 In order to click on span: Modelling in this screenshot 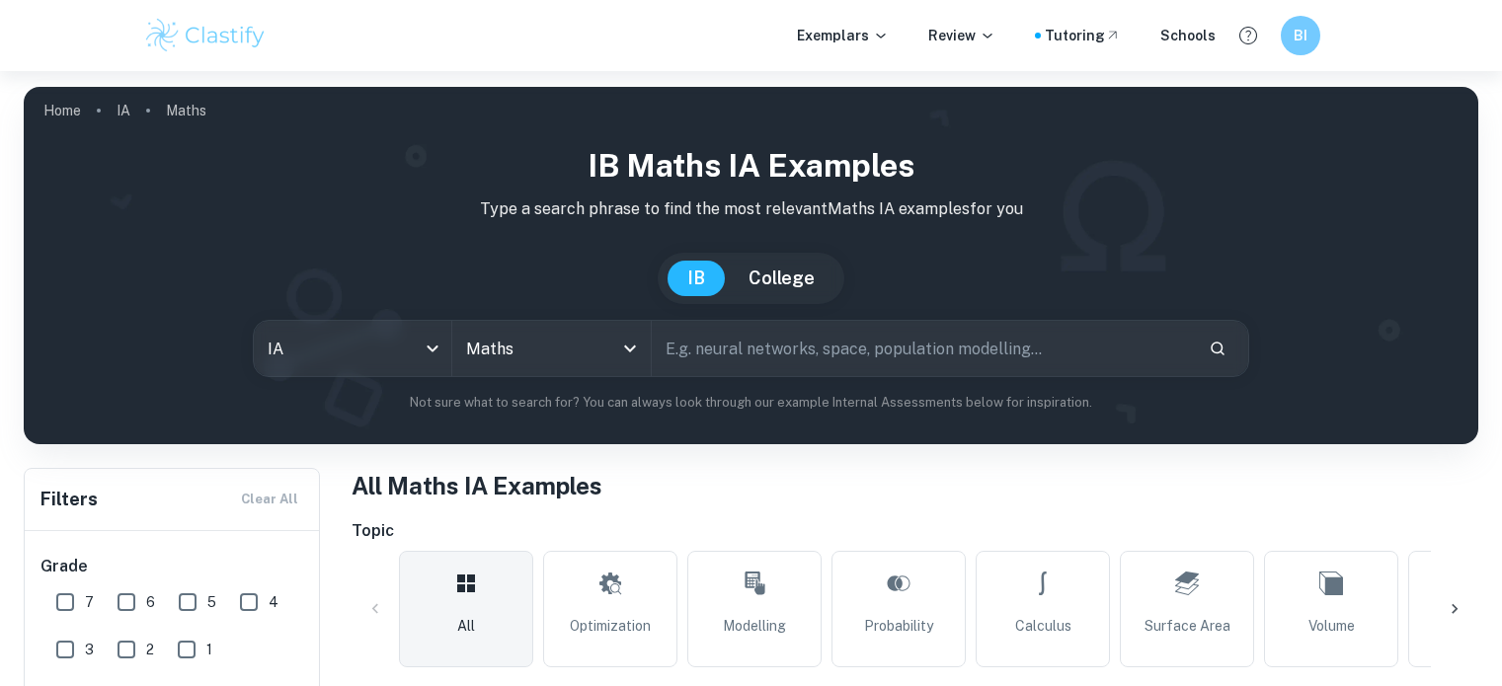, I will do `click(754, 626)`.